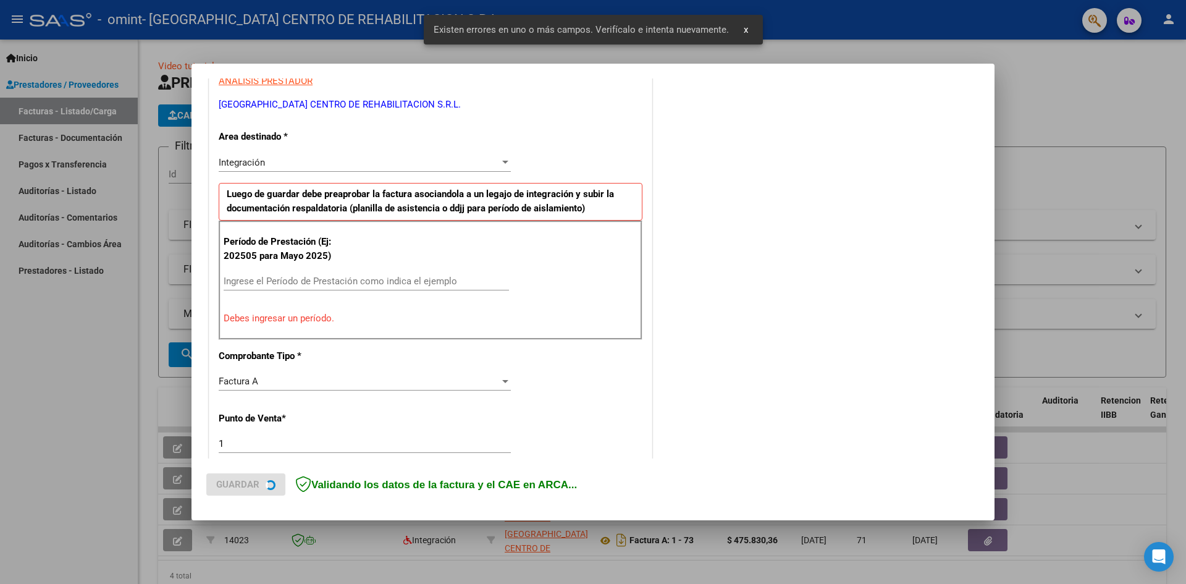 This screenshot has width=1186, height=584. Describe the element at coordinates (745, 30) in the screenshot. I see `button: x` at that location.